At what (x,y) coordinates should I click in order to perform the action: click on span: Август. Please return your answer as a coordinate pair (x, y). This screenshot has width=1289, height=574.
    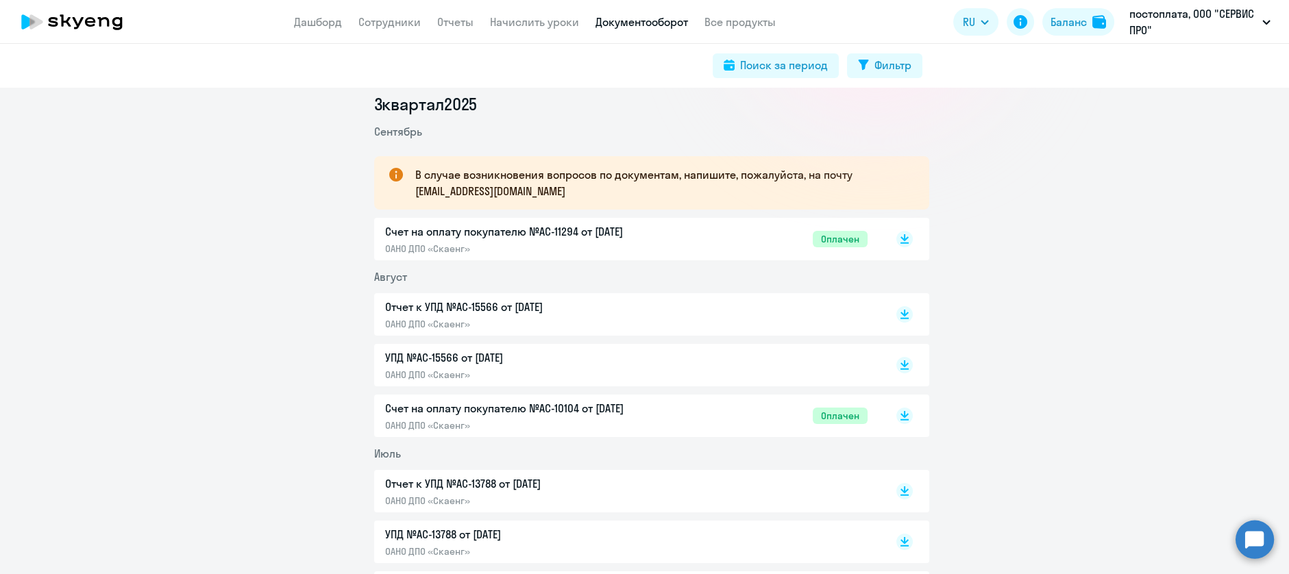
    Looking at the image, I should click on (390, 277).